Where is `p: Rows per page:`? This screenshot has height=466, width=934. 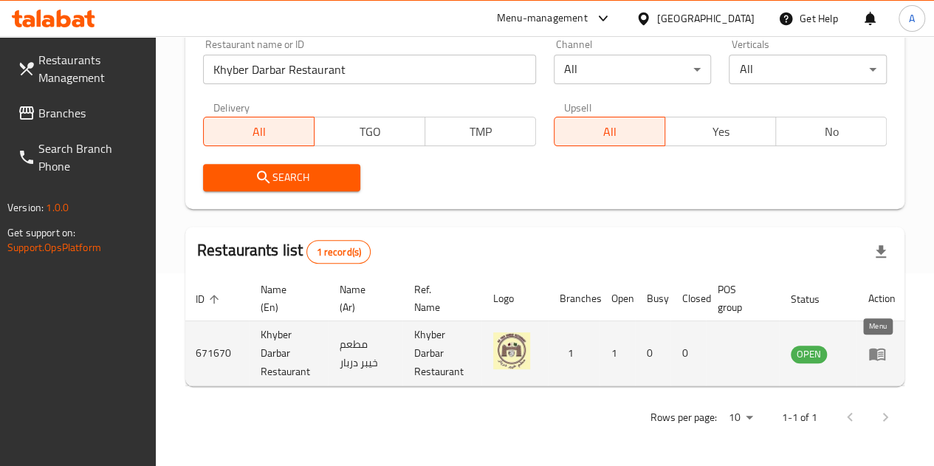
p: Rows per page: is located at coordinates (684, 417).